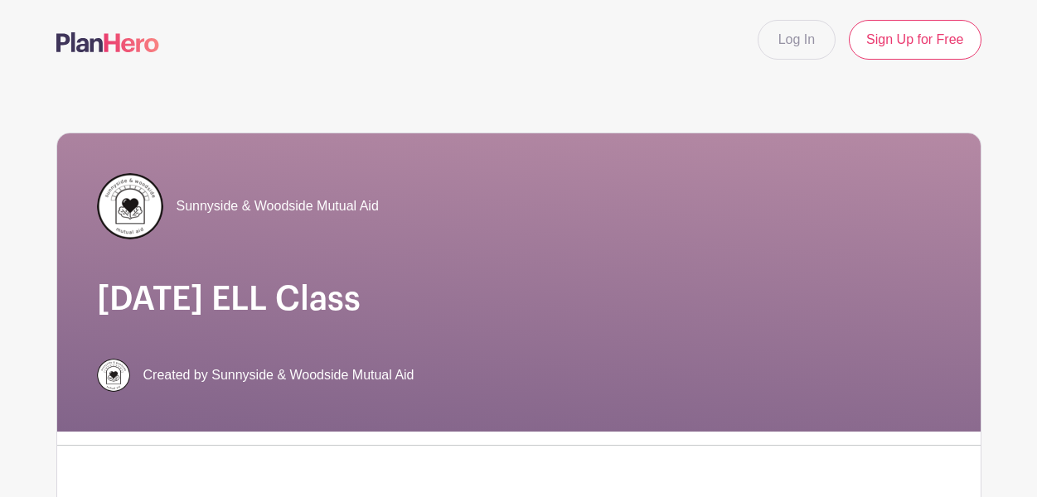  Describe the element at coordinates (278, 375) in the screenshot. I see `span: Created by Sunnyside & Woodside Mutual Aid` at that location.